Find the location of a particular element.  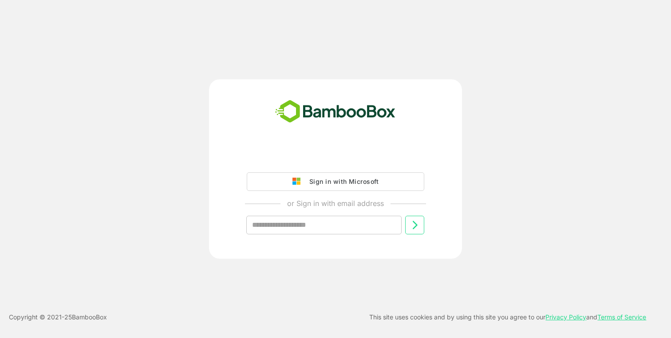

img: bamboobox is located at coordinates (335, 112).